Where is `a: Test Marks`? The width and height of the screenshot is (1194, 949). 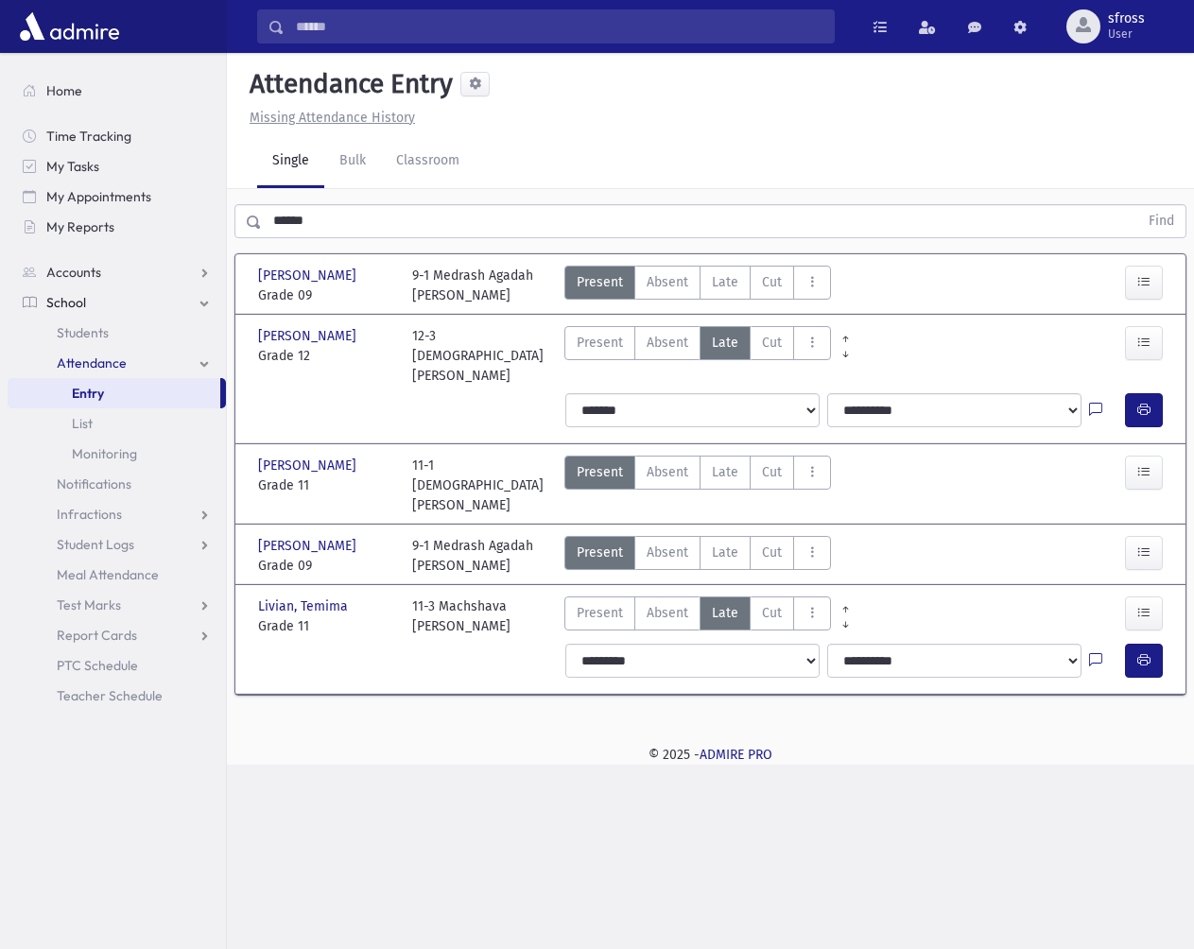
a: Test Marks is located at coordinates (116, 605).